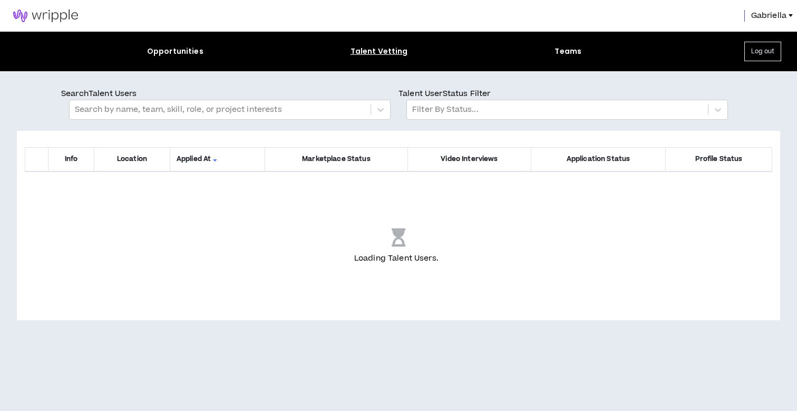 The image size is (797, 411). I want to click on th: Location, so click(132, 159).